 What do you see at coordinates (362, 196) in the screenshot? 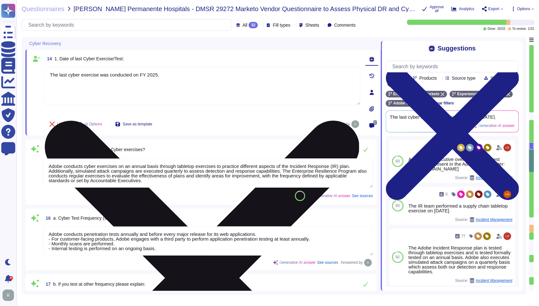
I see `span: See sources` at bounding box center [362, 196].